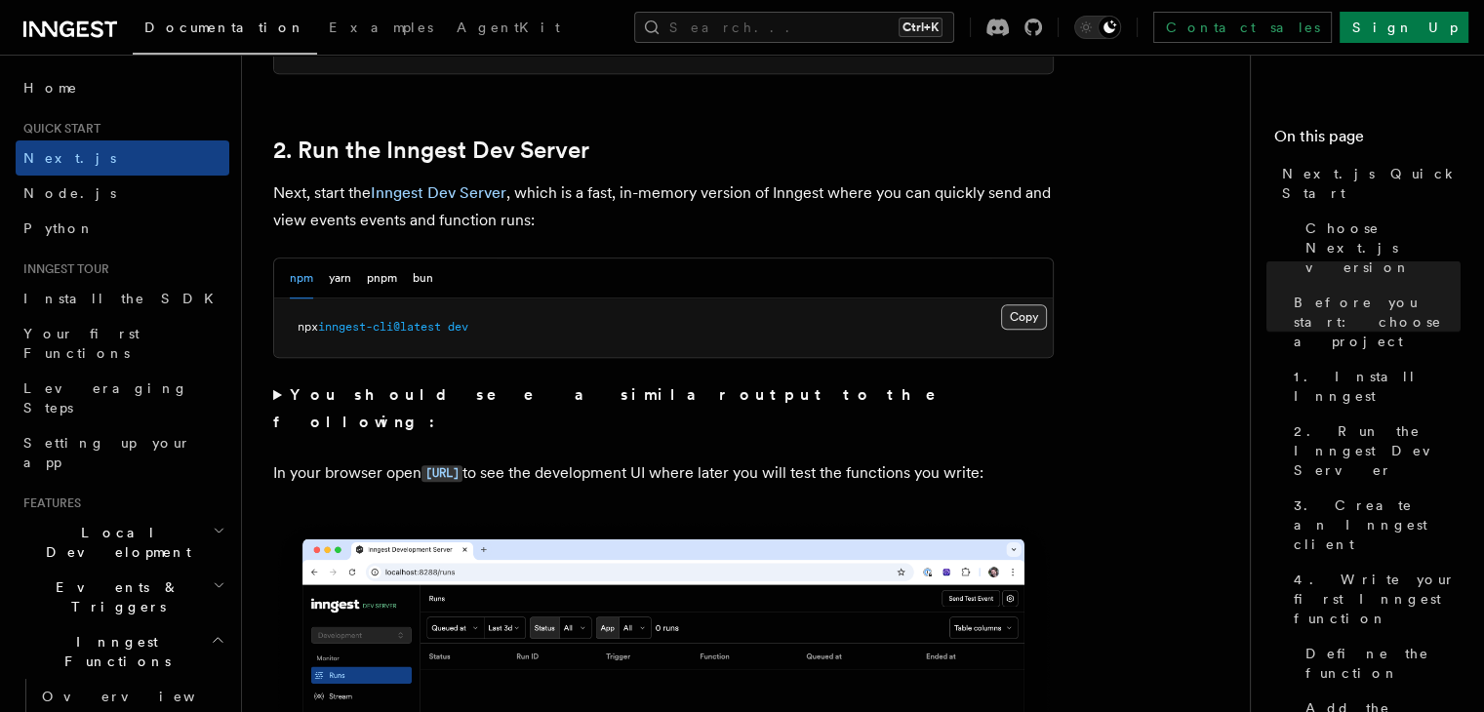 This screenshot has height=712, width=1484. Describe the element at coordinates (69, 193) in the screenshot. I see `span: Node.js` at that location.